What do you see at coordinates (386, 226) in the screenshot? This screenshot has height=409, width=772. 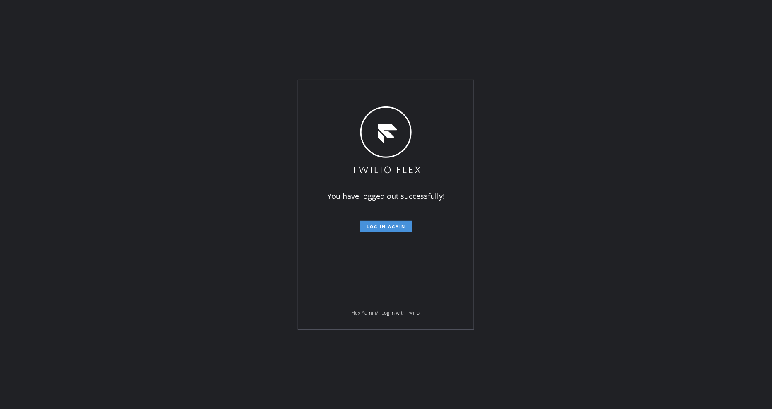 I see `button: Log in again` at bounding box center [386, 226].